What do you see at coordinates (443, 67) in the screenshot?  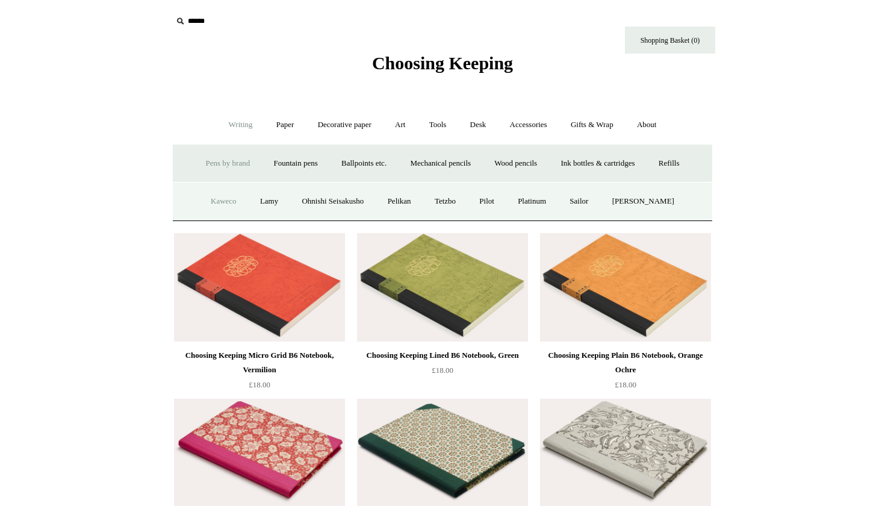 I see `a: Choosing Keeping` at bounding box center [443, 67].